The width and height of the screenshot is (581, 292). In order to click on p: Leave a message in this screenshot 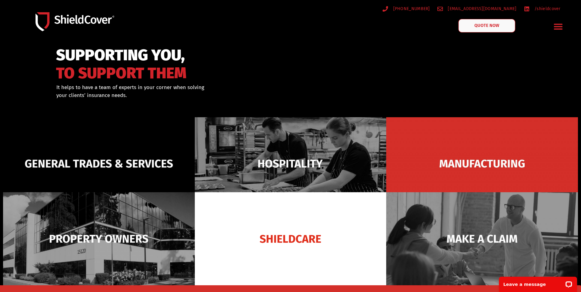, I will do `click(39, 12)`.